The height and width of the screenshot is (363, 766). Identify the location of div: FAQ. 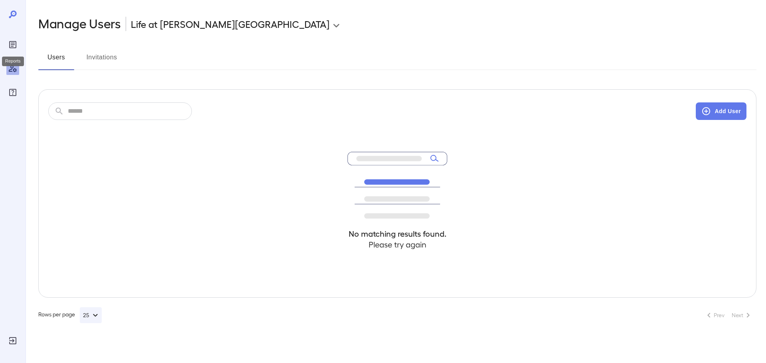
(13, 93).